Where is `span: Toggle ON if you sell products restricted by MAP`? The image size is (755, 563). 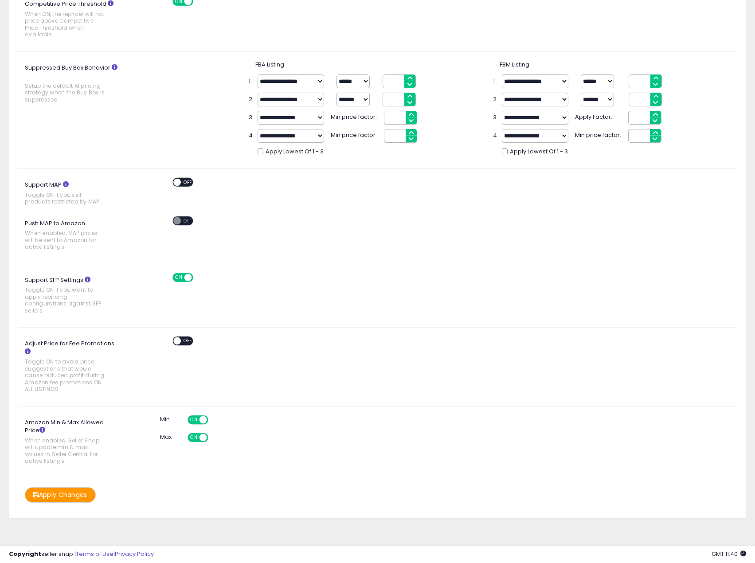 span: Toggle ON if you sell products restricted by MAP is located at coordinates (65, 198).